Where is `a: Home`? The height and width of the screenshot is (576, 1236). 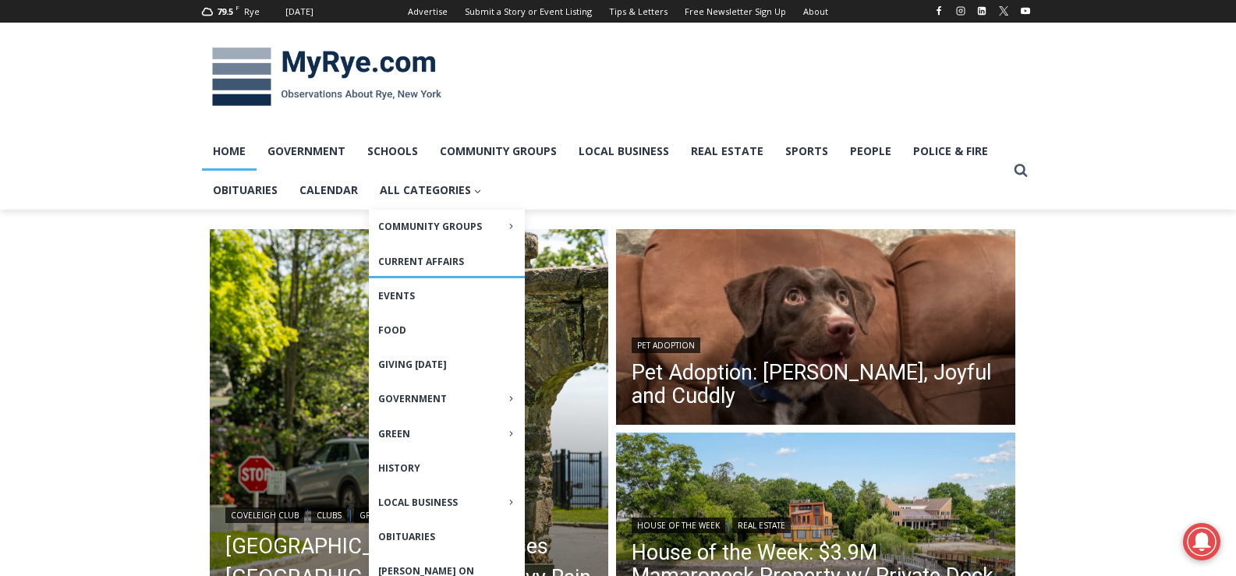 a: Home is located at coordinates (229, 151).